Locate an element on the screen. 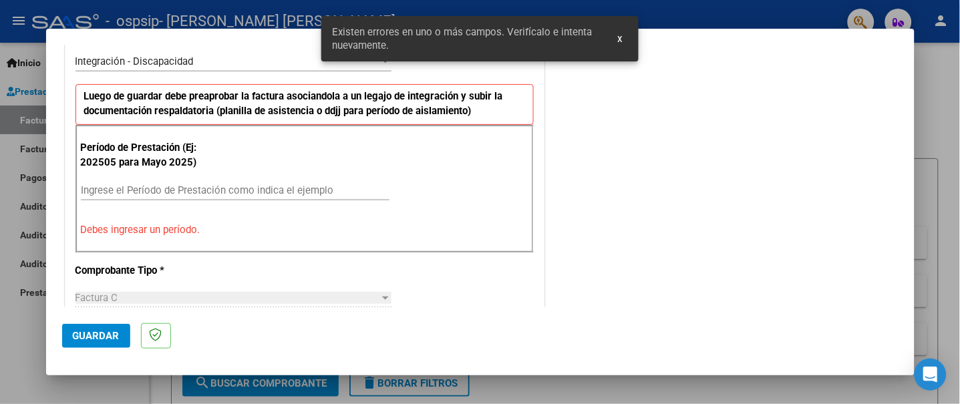  span: x is located at coordinates (620, 39).